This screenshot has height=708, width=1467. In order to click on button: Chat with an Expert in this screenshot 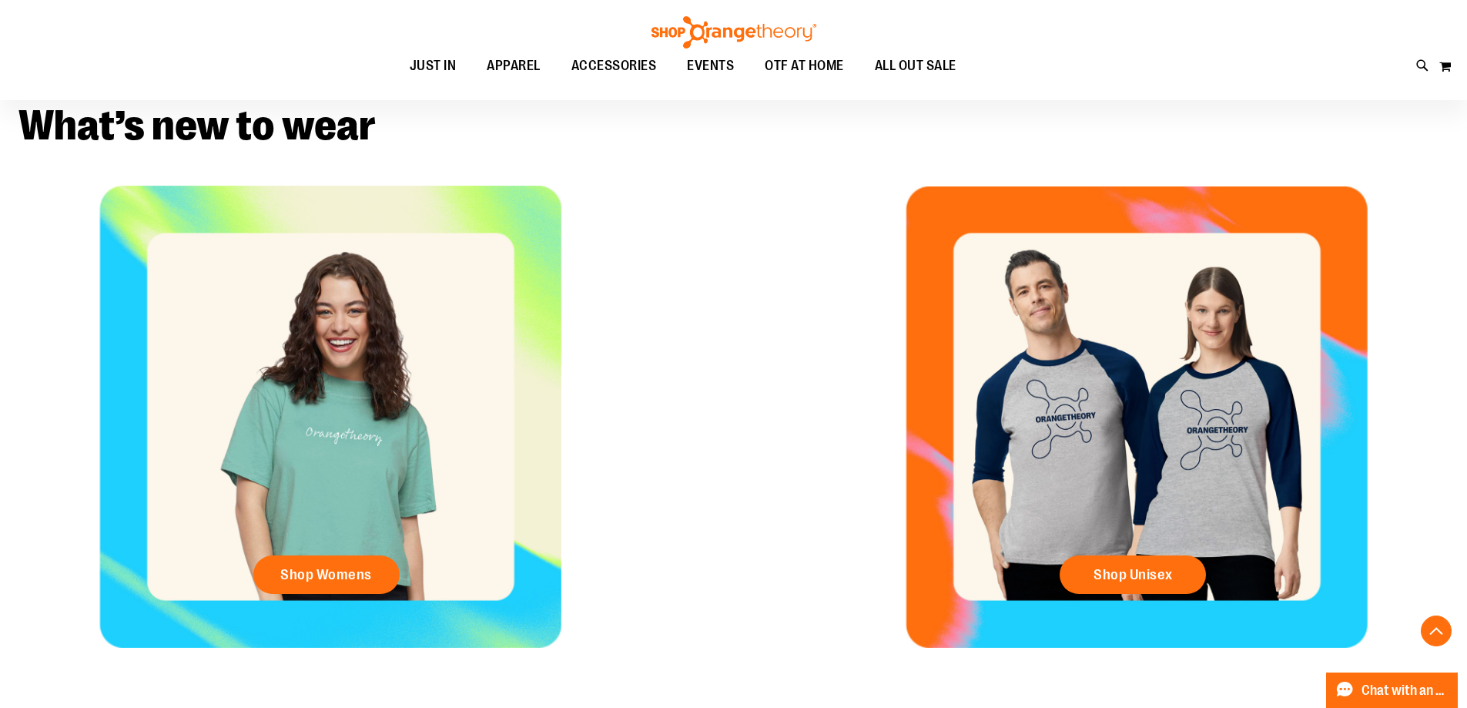, I will do `click(1393, 690)`.